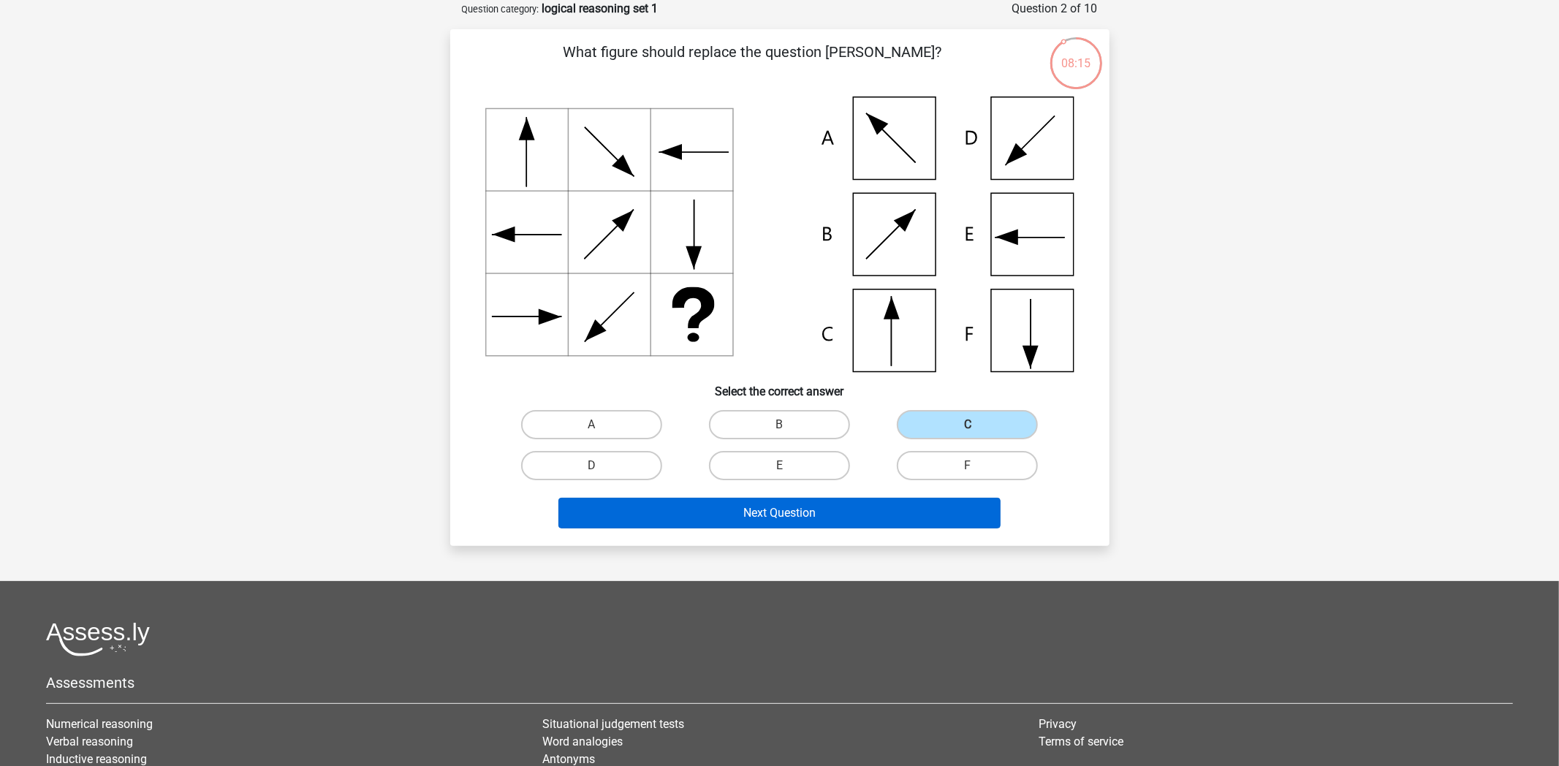 The height and width of the screenshot is (766, 1559). Describe the element at coordinates (1076, 54) in the screenshot. I see `div: 08:15` at that location.